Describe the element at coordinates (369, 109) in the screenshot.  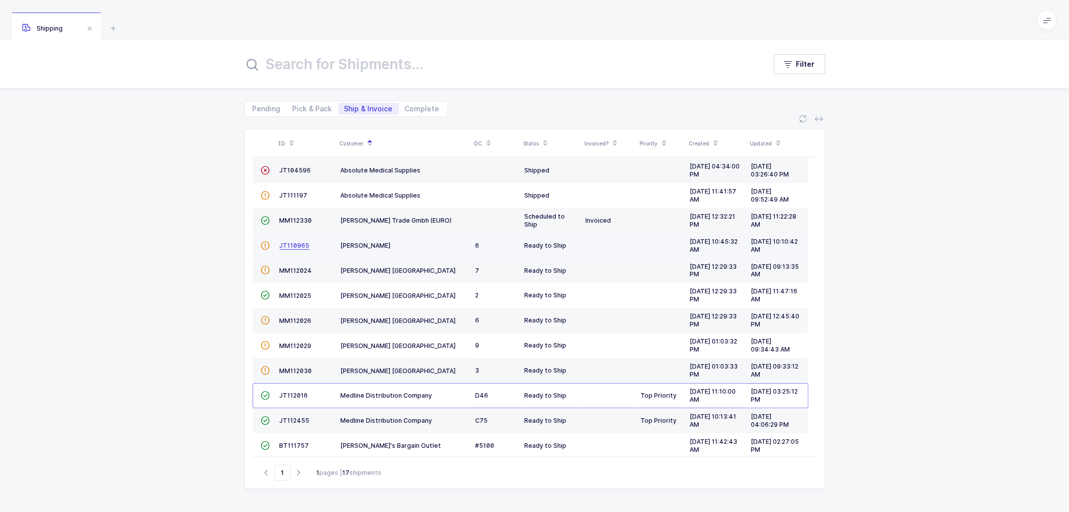
I see `span: Ship & Invoice` at that location.